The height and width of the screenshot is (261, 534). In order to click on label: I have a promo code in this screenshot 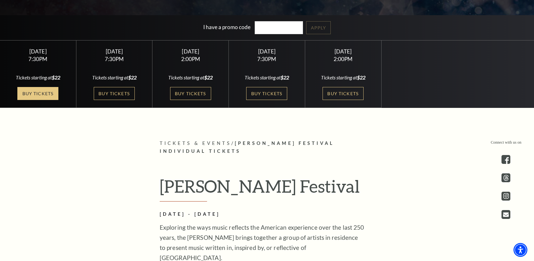, I will do `click(227, 27)`.